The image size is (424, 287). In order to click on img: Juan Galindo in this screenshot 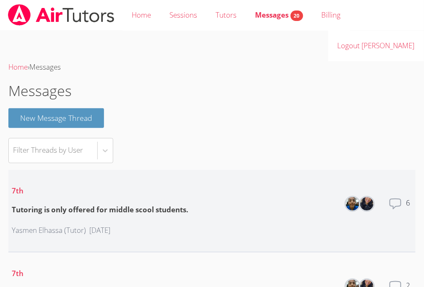, I will do `click(353, 204)`.